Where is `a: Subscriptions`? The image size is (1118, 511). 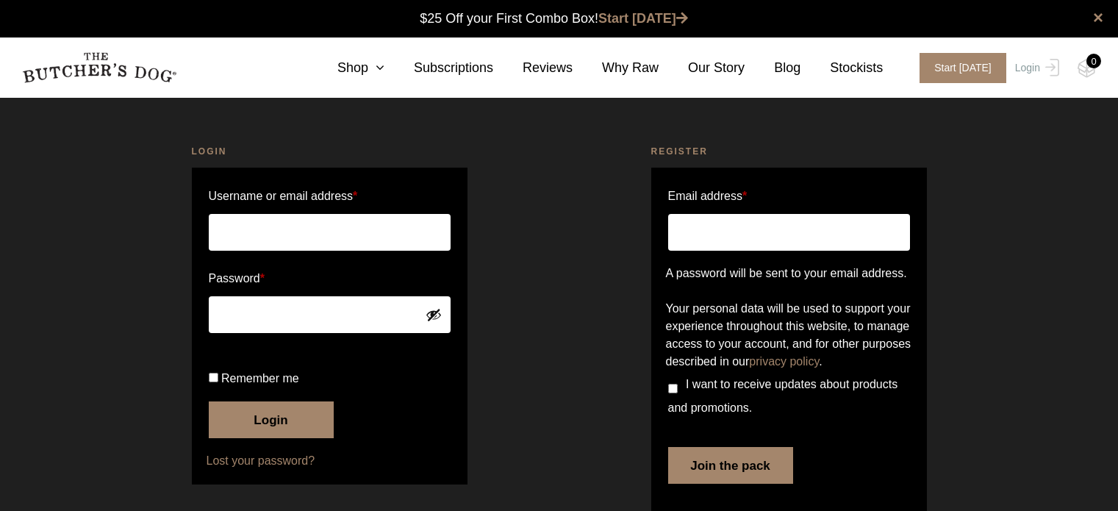 a: Subscriptions is located at coordinates (439, 68).